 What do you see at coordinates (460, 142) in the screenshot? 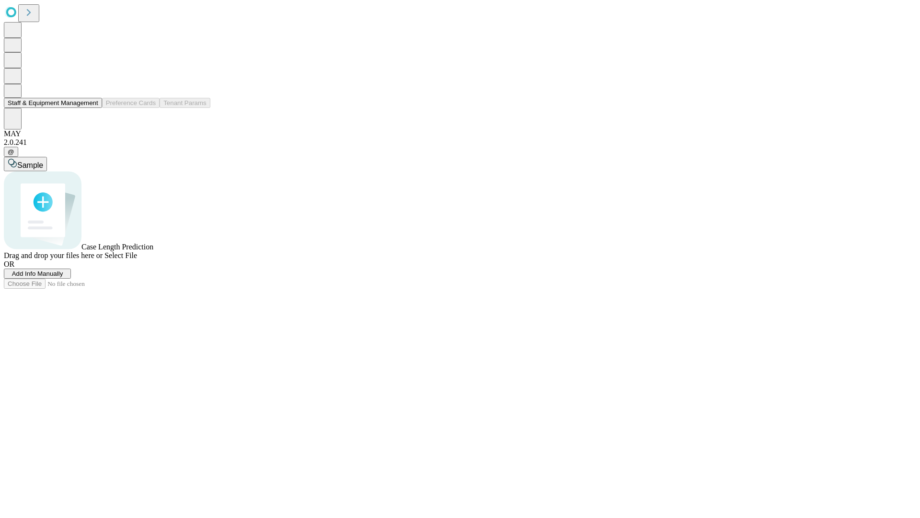
I see `div: 2.0.241` at bounding box center [460, 142].